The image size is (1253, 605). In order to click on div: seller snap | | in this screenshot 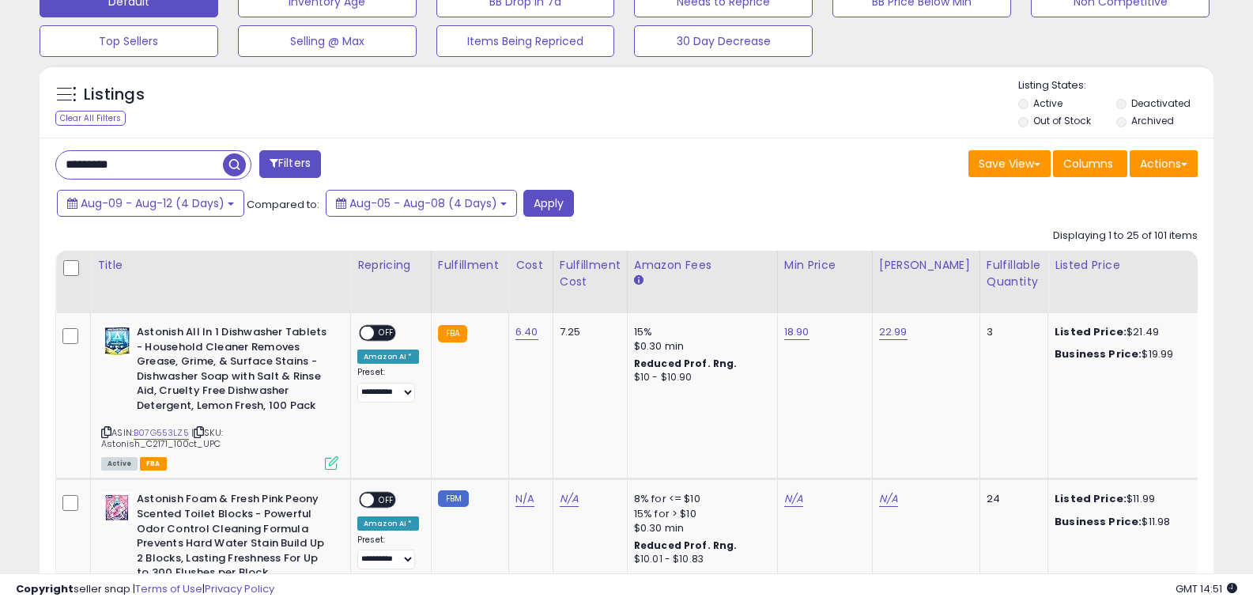, I will do `click(145, 589)`.